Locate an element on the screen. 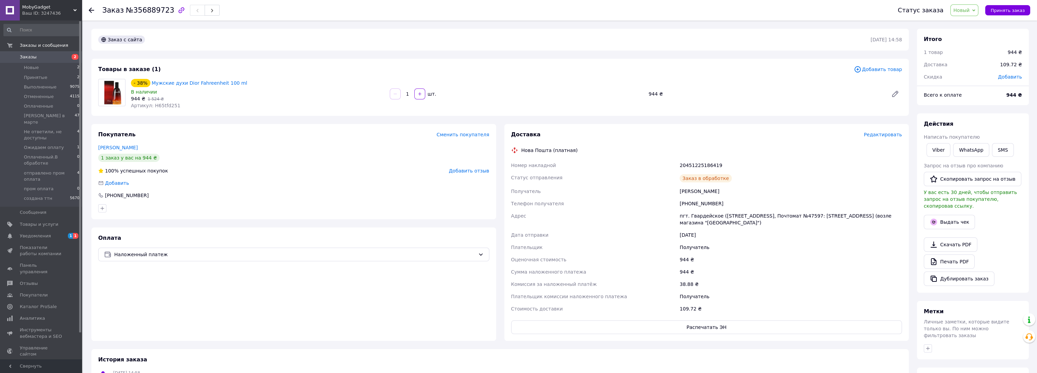 Image resolution: width=1037 pixels, height=373 pixels. div: успешных покупок is located at coordinates (133, 171).